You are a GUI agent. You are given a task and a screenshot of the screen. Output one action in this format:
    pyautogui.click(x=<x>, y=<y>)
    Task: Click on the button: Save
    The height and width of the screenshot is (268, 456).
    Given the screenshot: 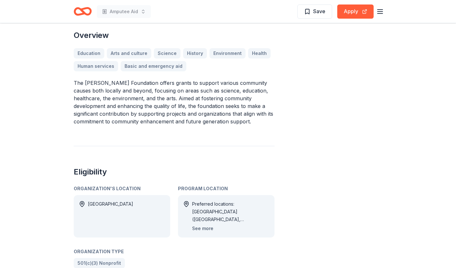 What is the action you would take?
    pyautogui.click(x=315, y=12)
    